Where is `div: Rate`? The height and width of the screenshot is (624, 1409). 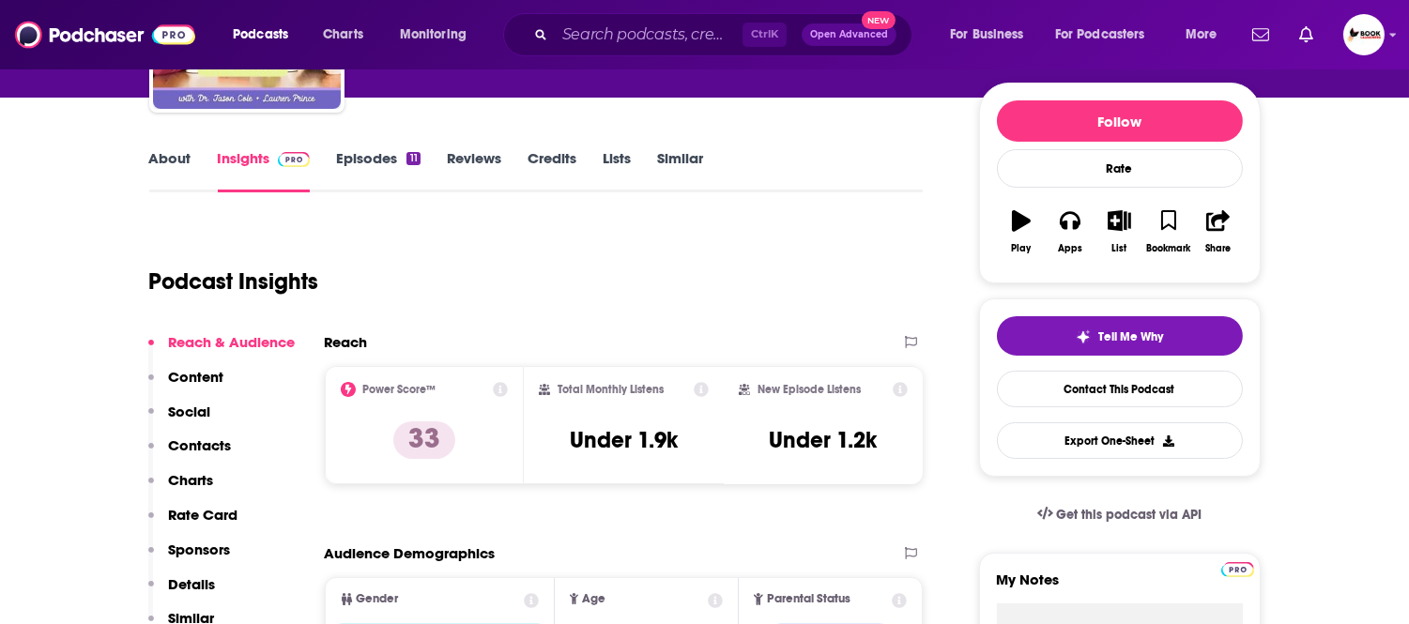
div: Rate is located at coordinates (1120, 168).